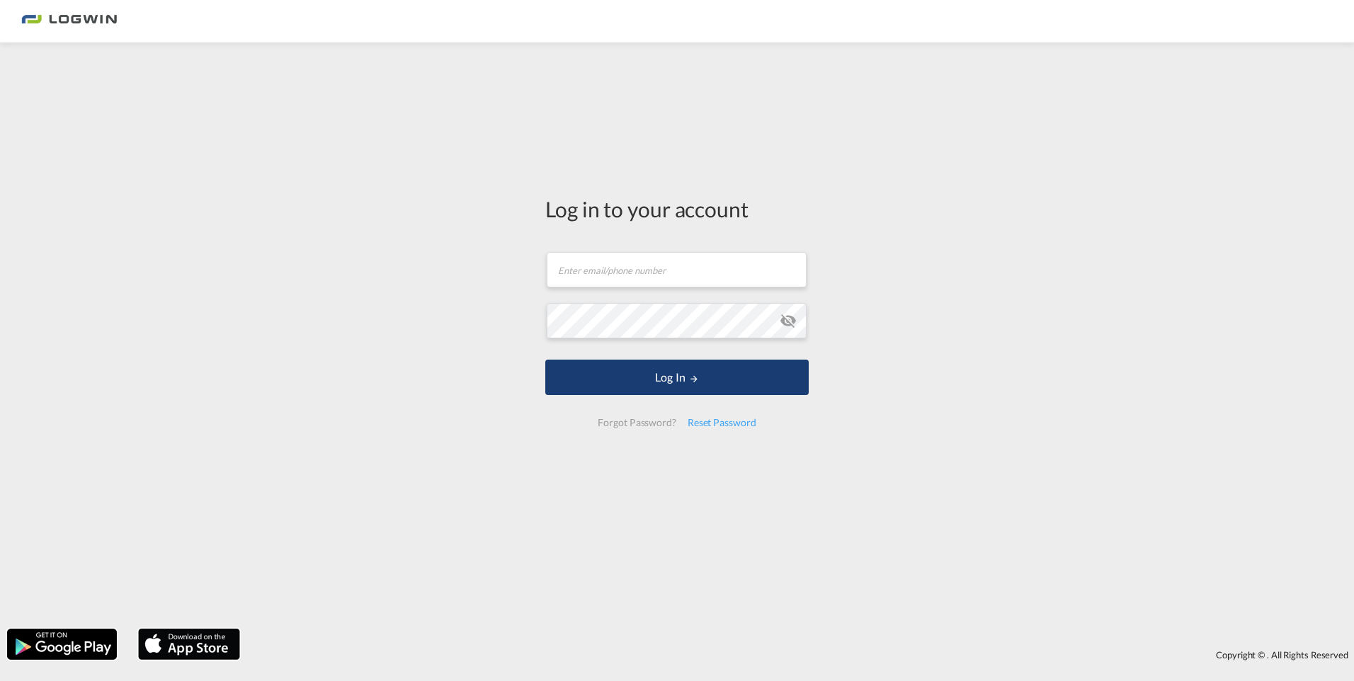 This screenshot has width=1354, height=681. I want to click on img: apple.png, so click(189, 644).